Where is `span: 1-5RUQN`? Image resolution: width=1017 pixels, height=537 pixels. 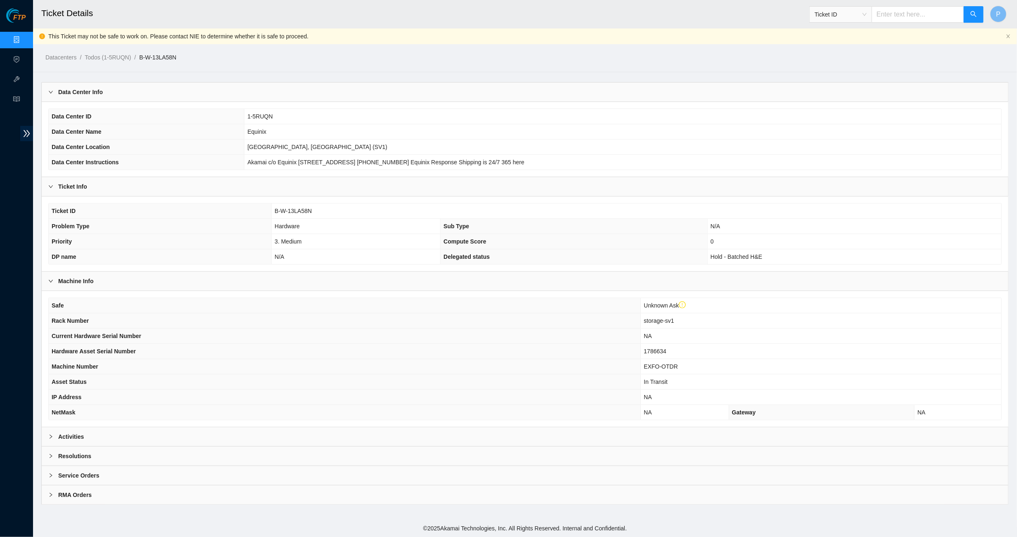 span: 1-5RUQN is located at coordinates (260, 116).